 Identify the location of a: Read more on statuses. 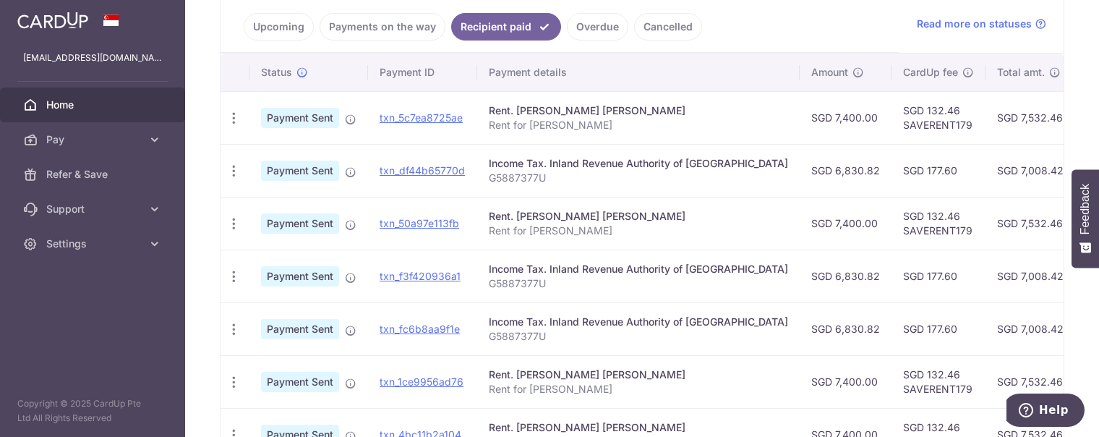
(981, 24).